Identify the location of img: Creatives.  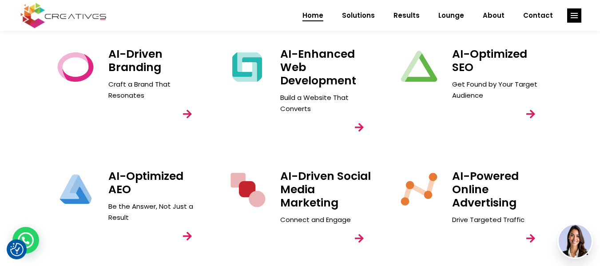
(64, 16).